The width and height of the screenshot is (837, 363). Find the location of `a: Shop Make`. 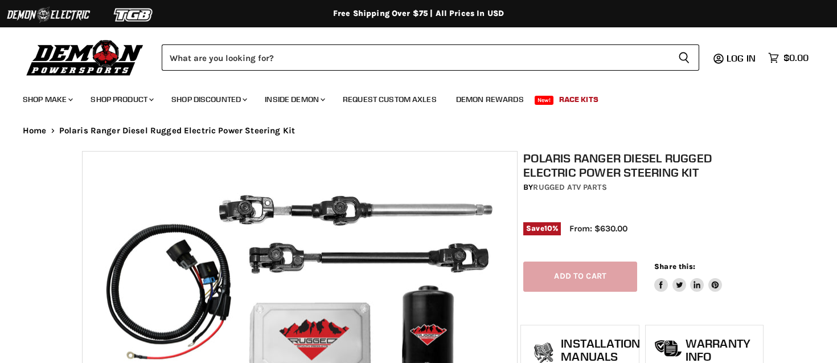

a: Shop Make is located at coordinates (47, 99).